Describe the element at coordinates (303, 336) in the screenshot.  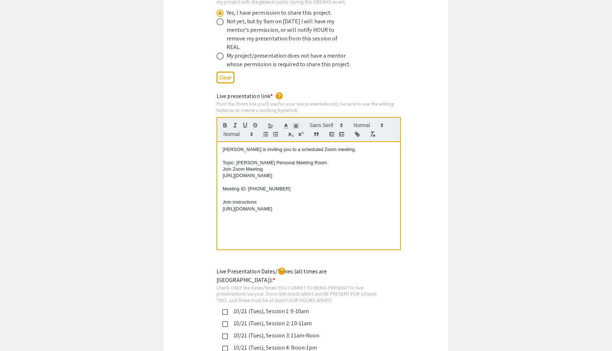
I see `div: 10/21 (Tues), Session 3: 11am-Noon` at that location.